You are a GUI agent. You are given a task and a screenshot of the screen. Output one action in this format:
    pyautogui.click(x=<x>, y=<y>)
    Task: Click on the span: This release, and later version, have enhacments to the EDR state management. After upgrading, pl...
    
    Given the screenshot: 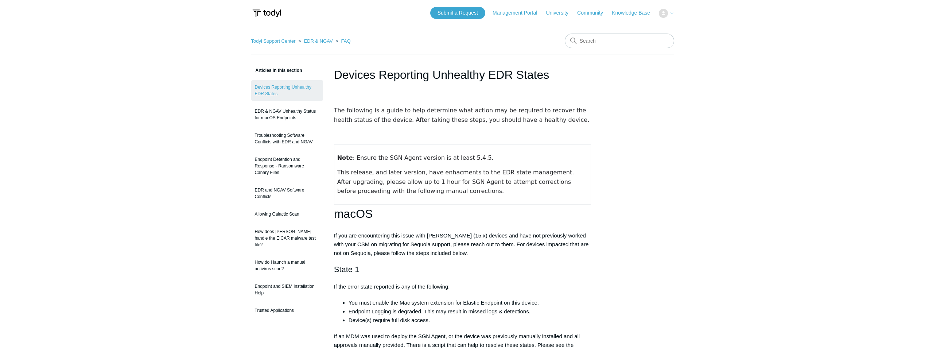 What is the action you would take?
    pyautogui.click(x=457, y=182)
    